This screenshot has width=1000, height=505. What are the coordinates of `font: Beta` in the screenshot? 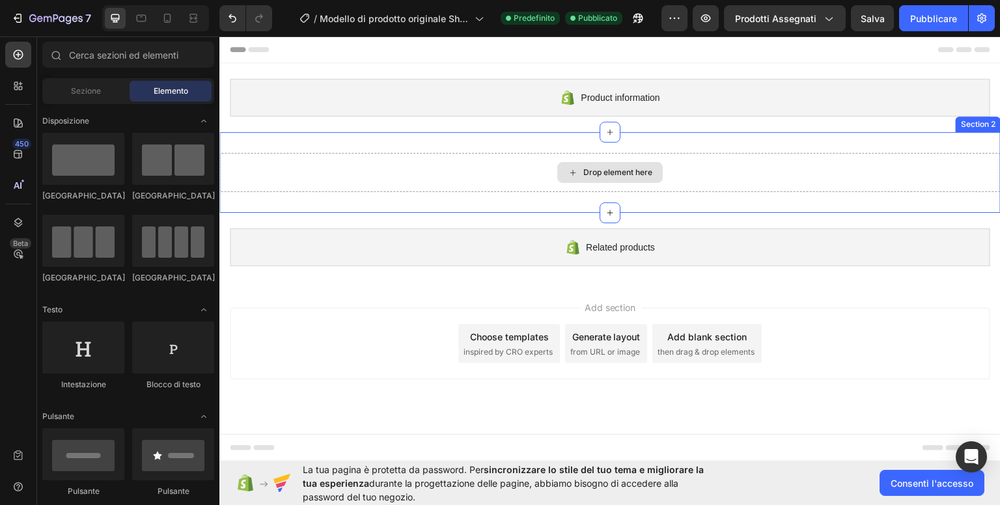 It's located at (20, 244).